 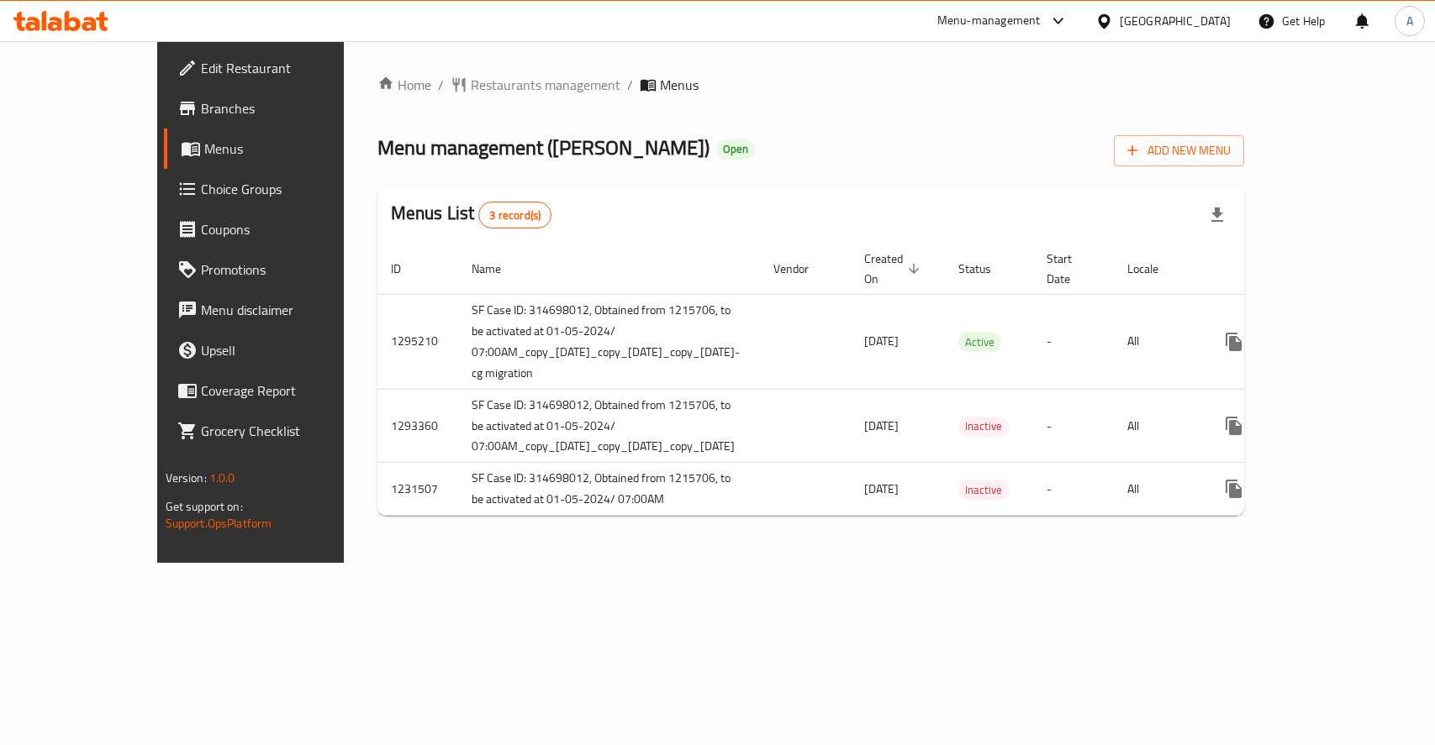 What do you see at coordinates (280, 68) in the screenshot?
I see `a: Edit Restaurant` at bounding box center [280, 68].